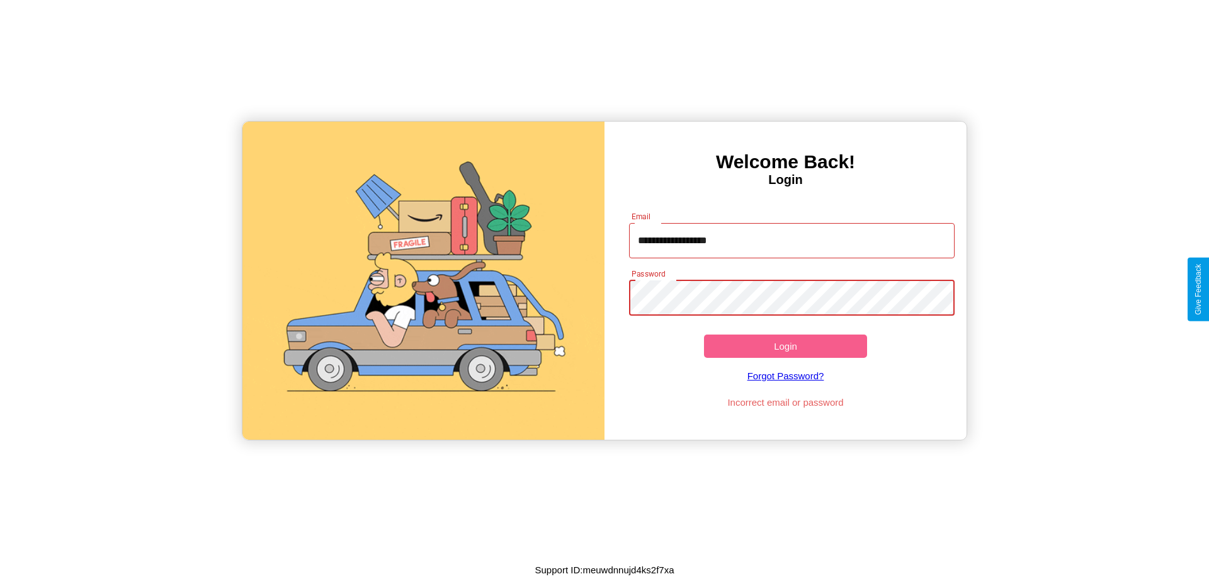 The width and height of the screenshot is (1209, 579). What do you see at coordinates (641, 216) in the screenshot?
I see `label: Email` at bounding box center [641, 216].